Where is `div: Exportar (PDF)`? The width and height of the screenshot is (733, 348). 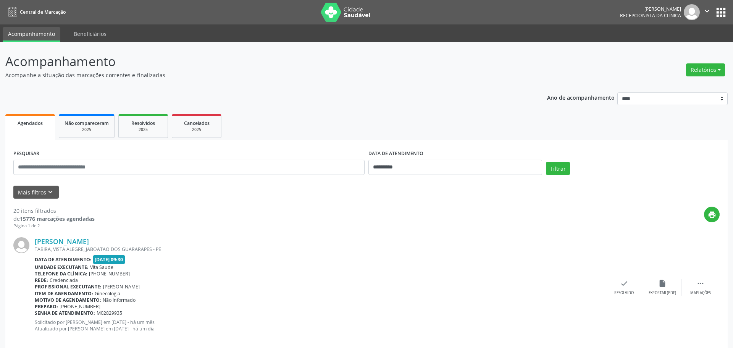 div: Exportar (PDF) is located at coordinates (662, 293).